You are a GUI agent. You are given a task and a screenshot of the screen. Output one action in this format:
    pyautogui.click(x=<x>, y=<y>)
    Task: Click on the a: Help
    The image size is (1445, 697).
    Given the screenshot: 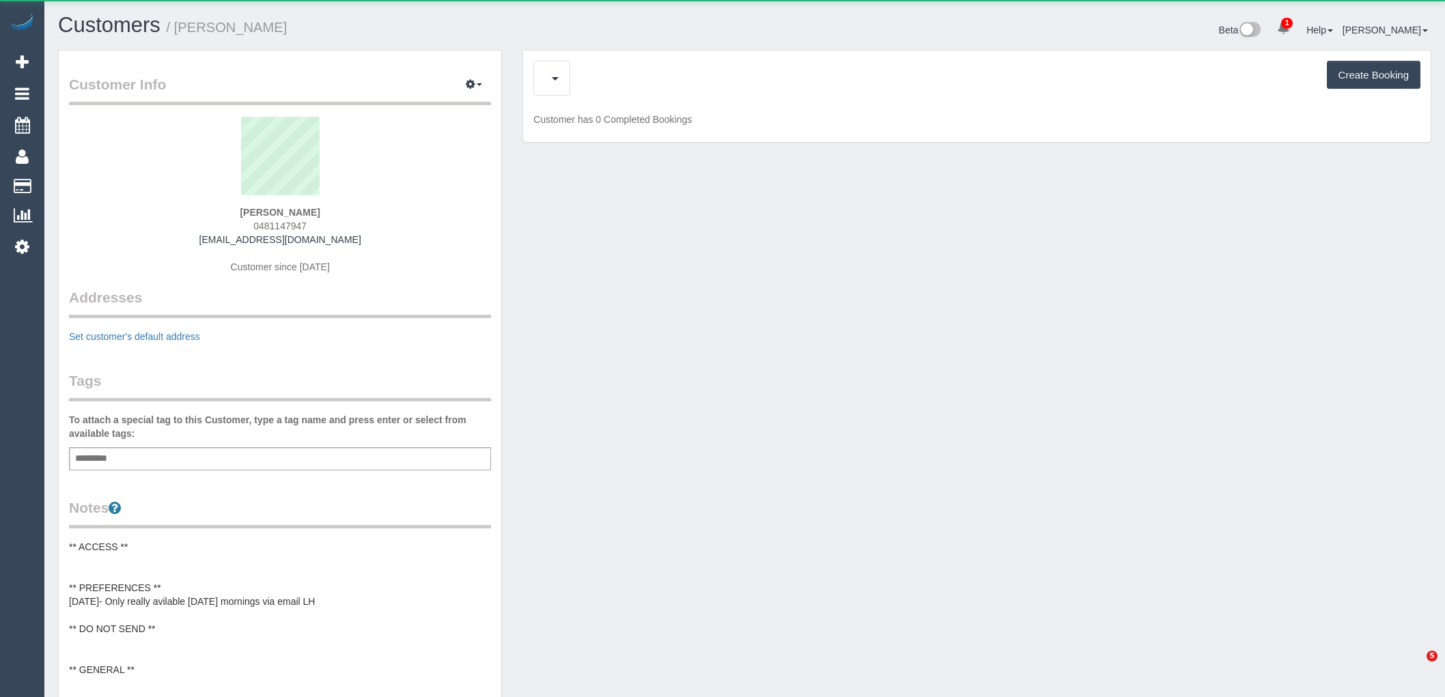 What is the action you would take?
    pyautogui.click(x=1319, y=30)
    